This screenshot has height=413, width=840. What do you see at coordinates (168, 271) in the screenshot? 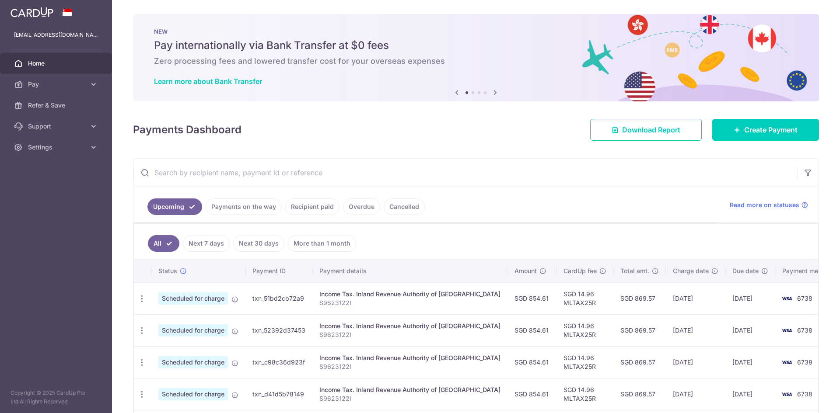
I see `span: Status` at bounding box center [168, 271].